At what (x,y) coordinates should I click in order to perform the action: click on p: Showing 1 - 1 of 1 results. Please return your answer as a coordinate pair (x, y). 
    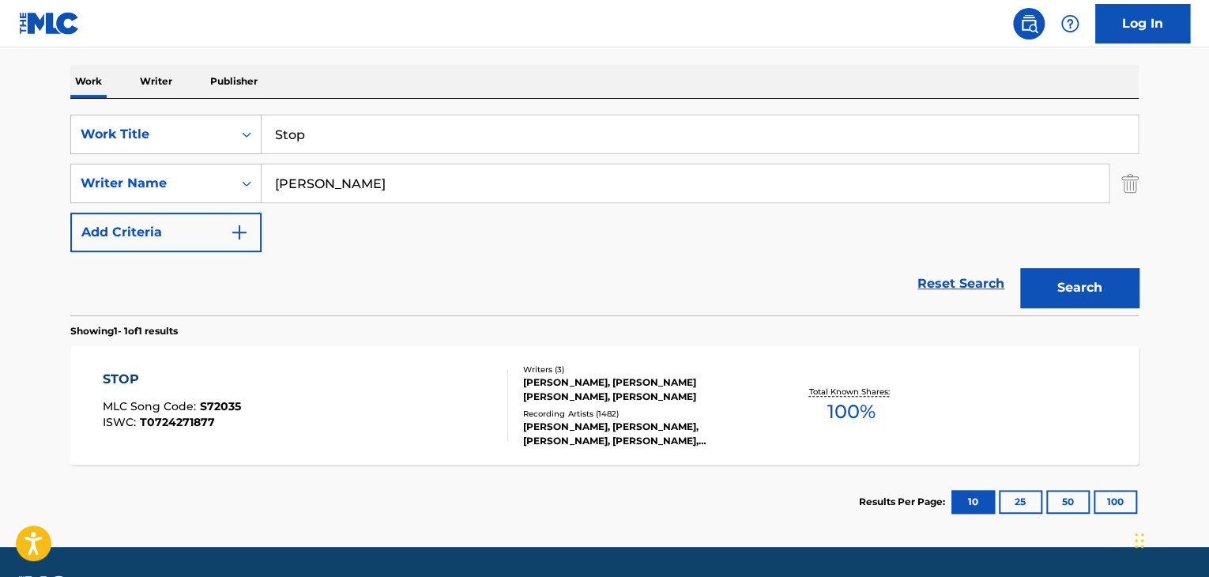
    Looking at the image, I should click on (124, 331).